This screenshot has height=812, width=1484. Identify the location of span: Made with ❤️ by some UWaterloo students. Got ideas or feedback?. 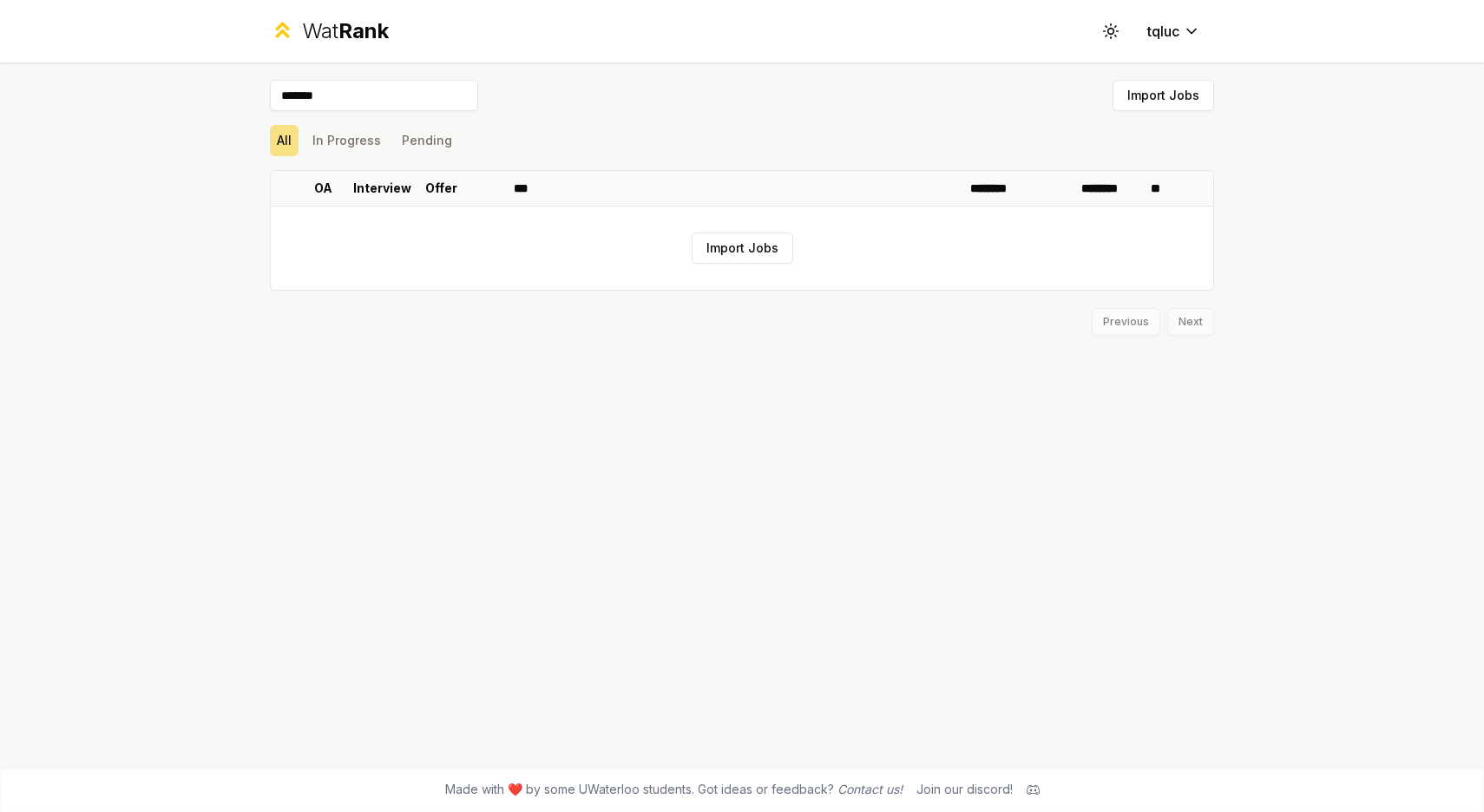
(674, 789).